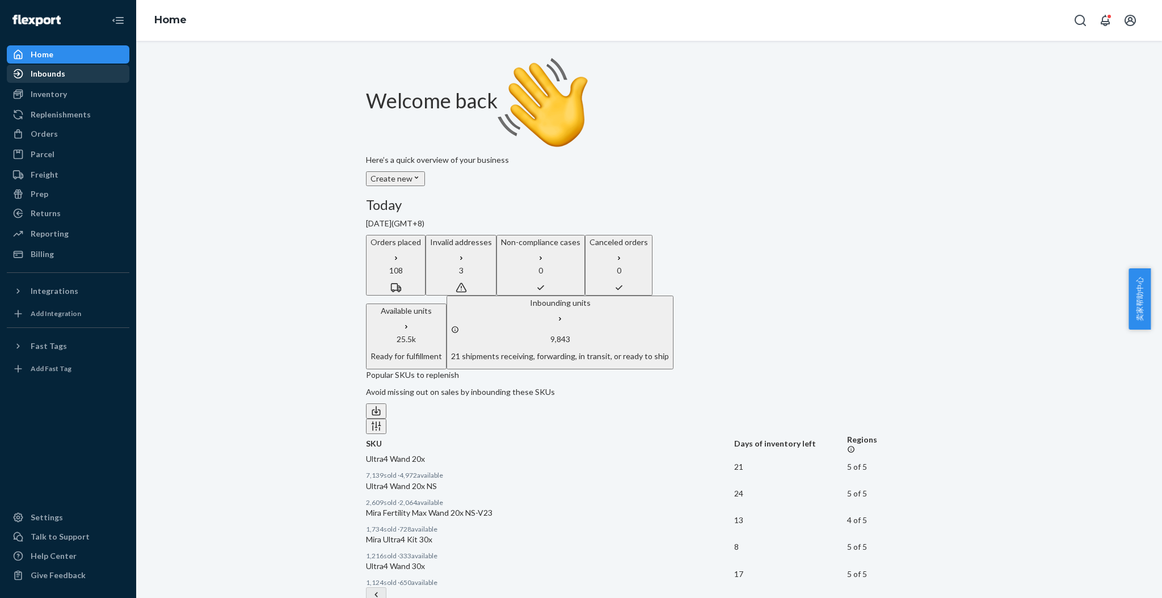 The width and height of the screenshot is (1162, 598). I want to click on p: 21 shipments receiving, forwarding, in transit, or ready to ship, so click(560, 356).